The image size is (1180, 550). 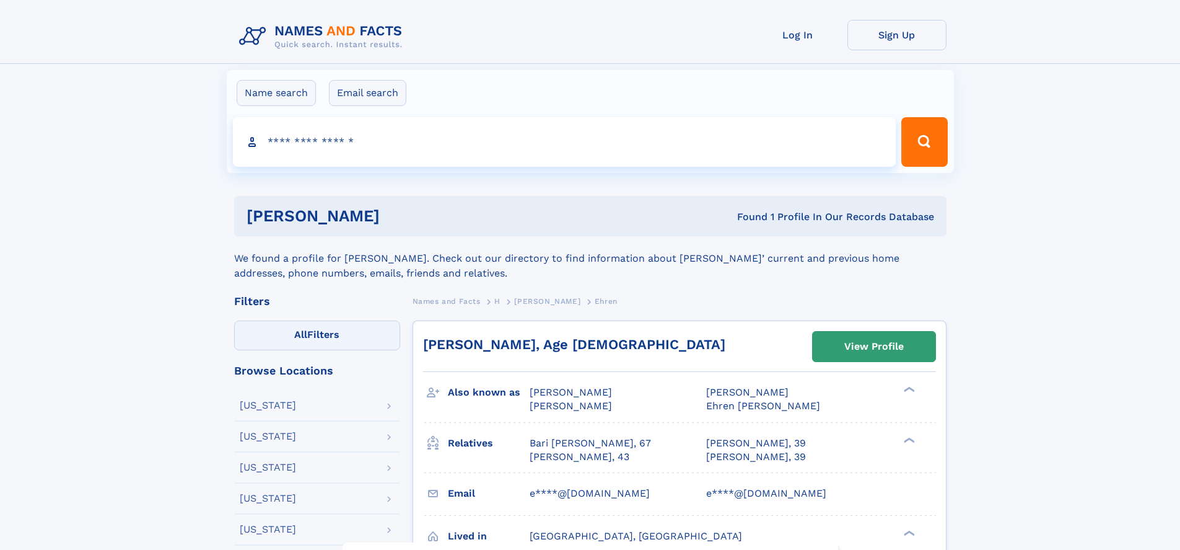 I want to click on div: View Profile, so click(x=874, y=346).